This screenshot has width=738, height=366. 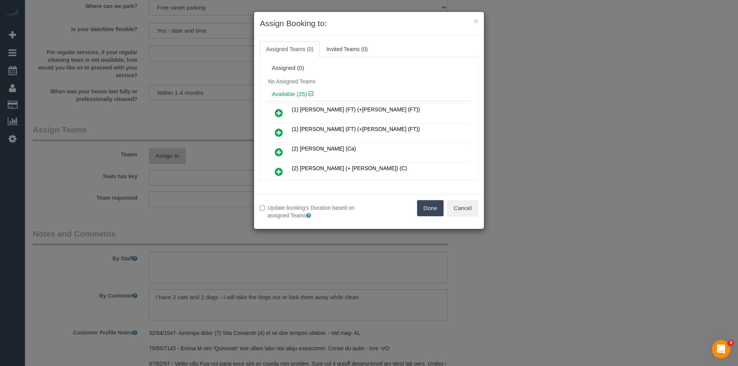 I want to click on span: 3, so click(x=731, y=343).